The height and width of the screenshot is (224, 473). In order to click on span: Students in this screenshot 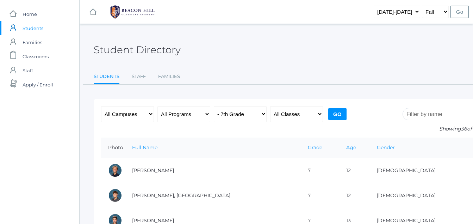, I will do `click(33, 28)`.